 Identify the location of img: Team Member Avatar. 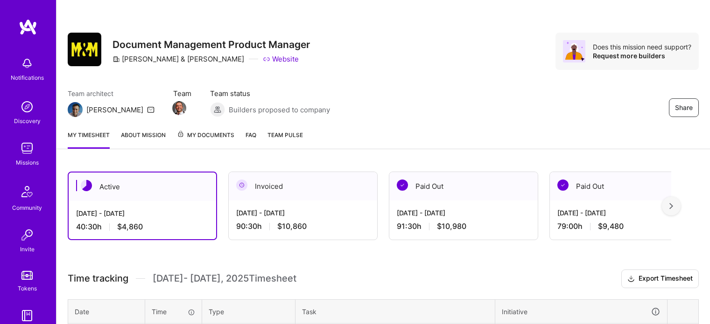
(179, 108).